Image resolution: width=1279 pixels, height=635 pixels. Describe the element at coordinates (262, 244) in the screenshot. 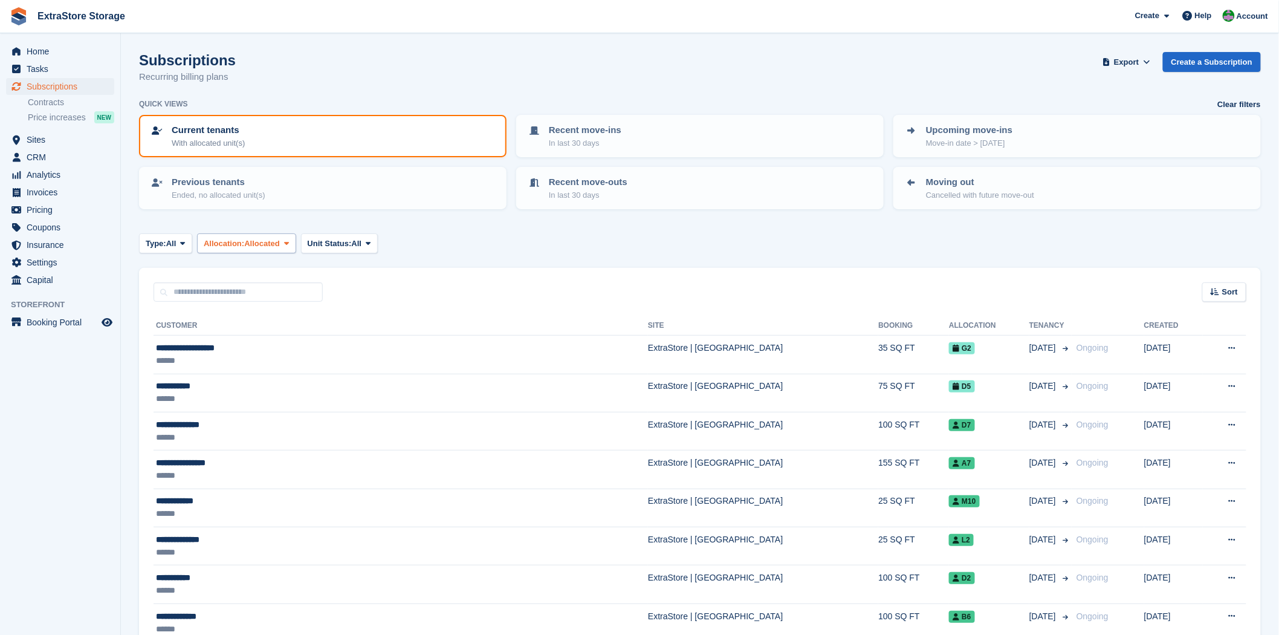

I see `span: Allocated` at that location.